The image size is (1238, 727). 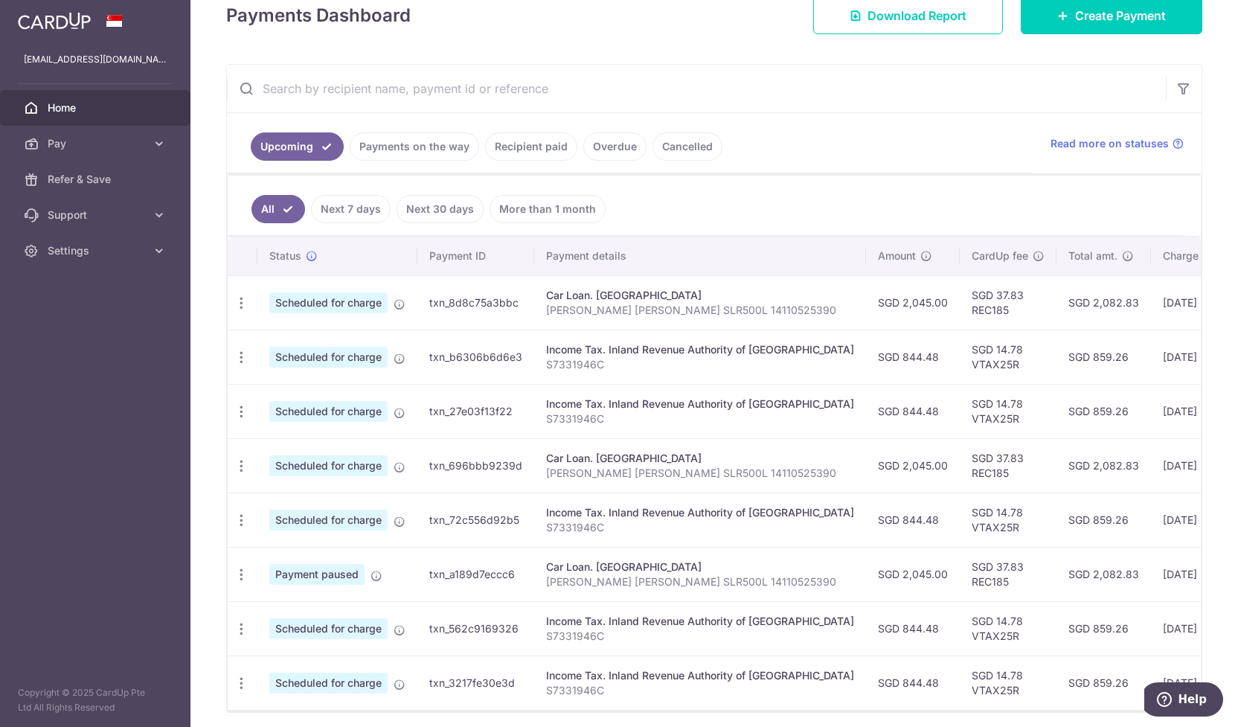 I want to click on td: txn_a189d7eccc6, so click(x=475, y=573).